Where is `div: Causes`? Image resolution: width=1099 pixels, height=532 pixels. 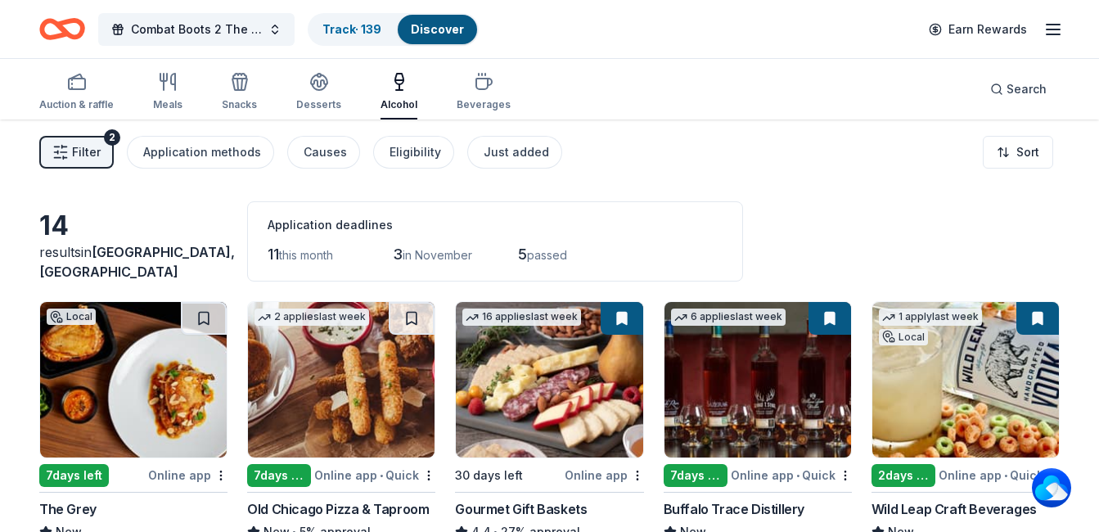
div: Causes is located at coordinates (325, 152).